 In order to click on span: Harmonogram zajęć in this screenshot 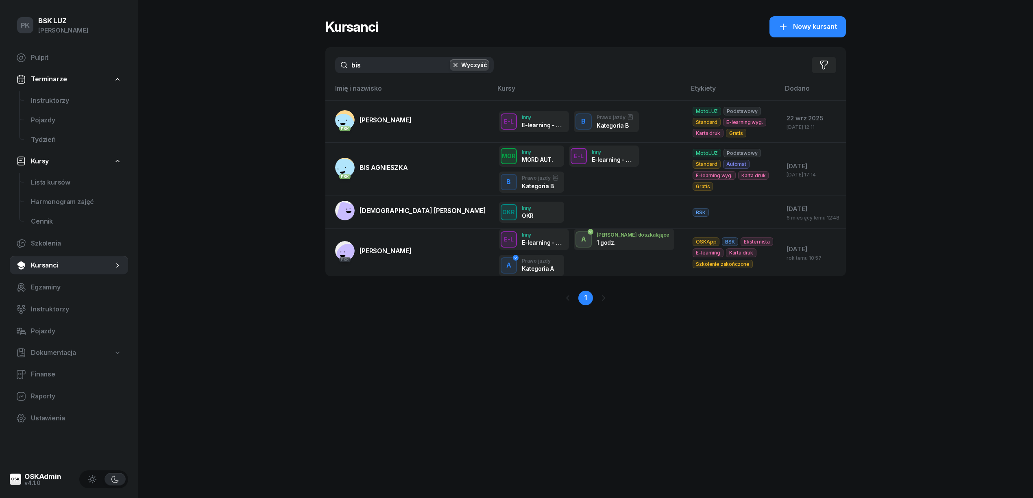, I will do `click(76, 202)`.